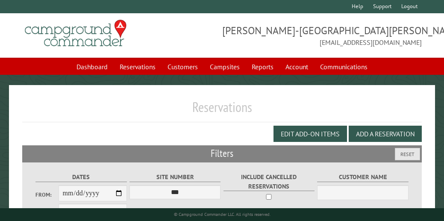  I want to click on img: Campground Commander, so click(76, 33).